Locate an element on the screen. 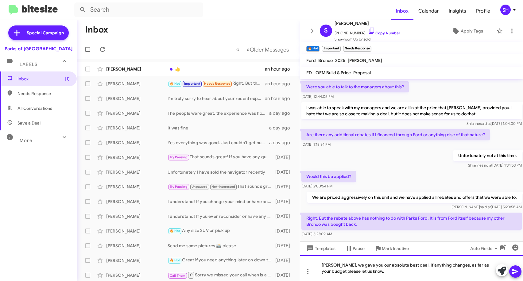  button: Templates is located at coordinates (320, 249).